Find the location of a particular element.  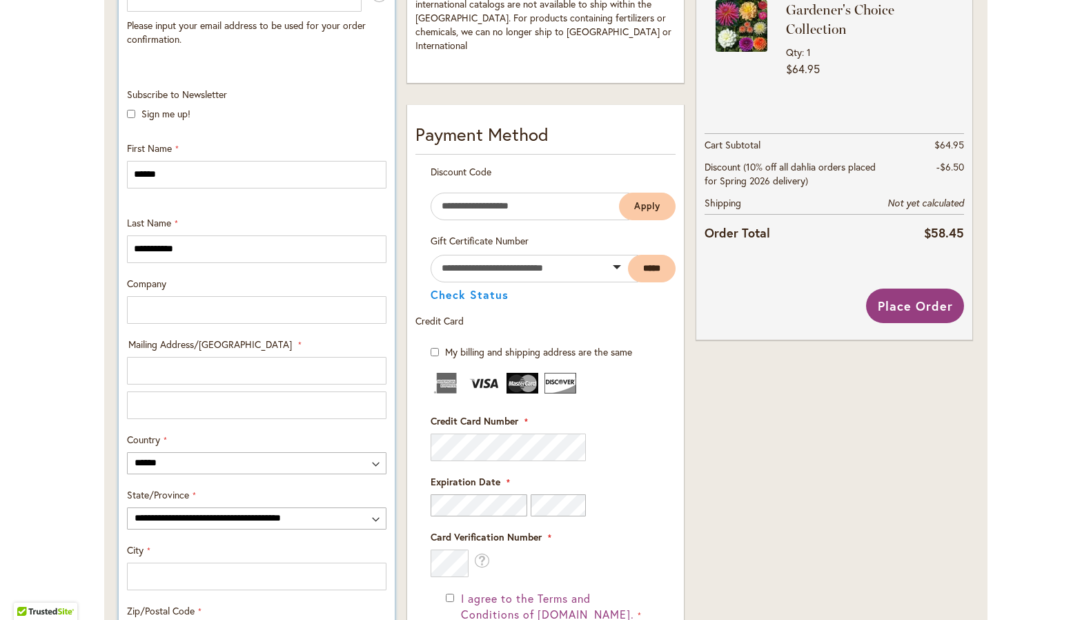

span: Expiration Date is located at coordinates (465, 481).